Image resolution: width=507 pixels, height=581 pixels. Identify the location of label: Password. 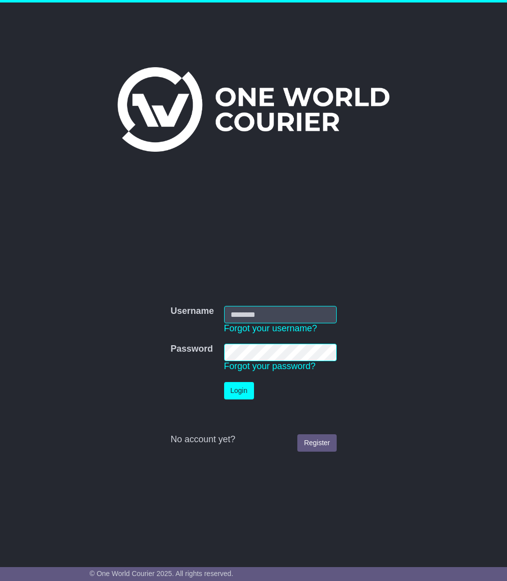
(191, 349).